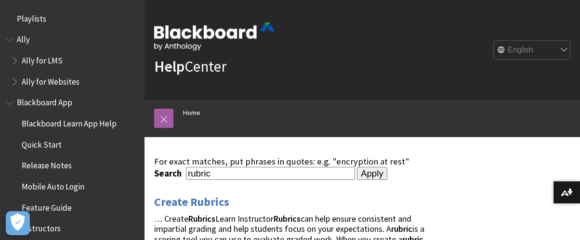 The width and height of the screenshot is (580, 240). Describe the element at coordinates (192, 202) in the screenshot. I see `a: Create Rubrics` at that location.